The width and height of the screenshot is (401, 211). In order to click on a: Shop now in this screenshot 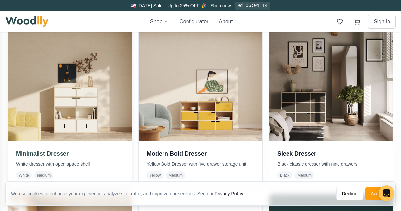, I will do `click(220, 6)`.